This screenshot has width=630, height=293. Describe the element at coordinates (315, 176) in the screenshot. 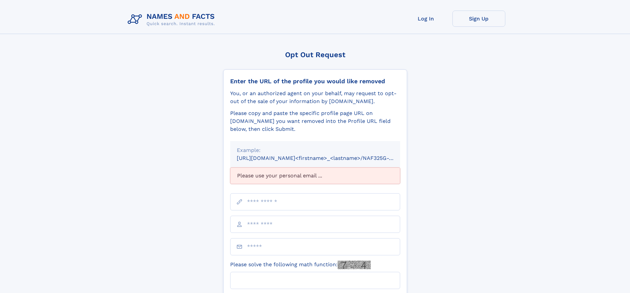

I see `div: Please use your personal email ...` at that location.